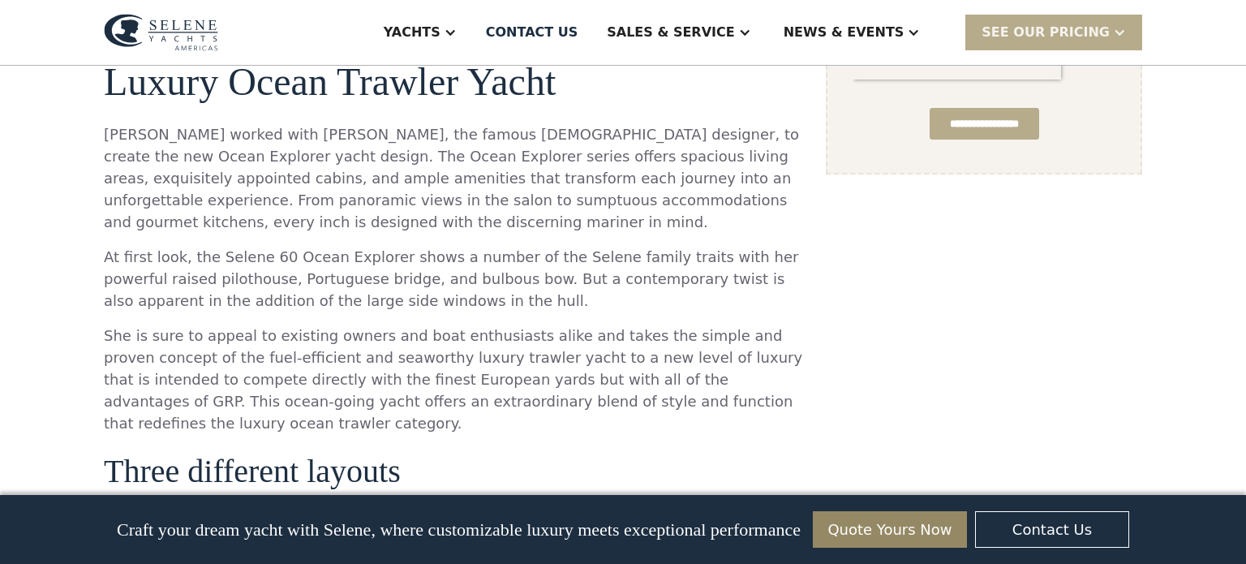 The width and height of the screenshot is (1246, 564). What do you see at coordinates (453, 379) in the screenshot?
I see `p: She is sure to appeal to existing owners and boat enthusiasts alike and takes the simple and prov...` at bounding box center [453, 379].